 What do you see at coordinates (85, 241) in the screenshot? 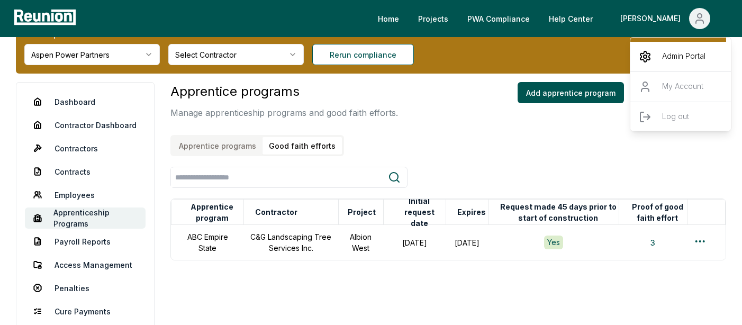
I see `a: Payroll Reports` at bounding box center [85, 241].